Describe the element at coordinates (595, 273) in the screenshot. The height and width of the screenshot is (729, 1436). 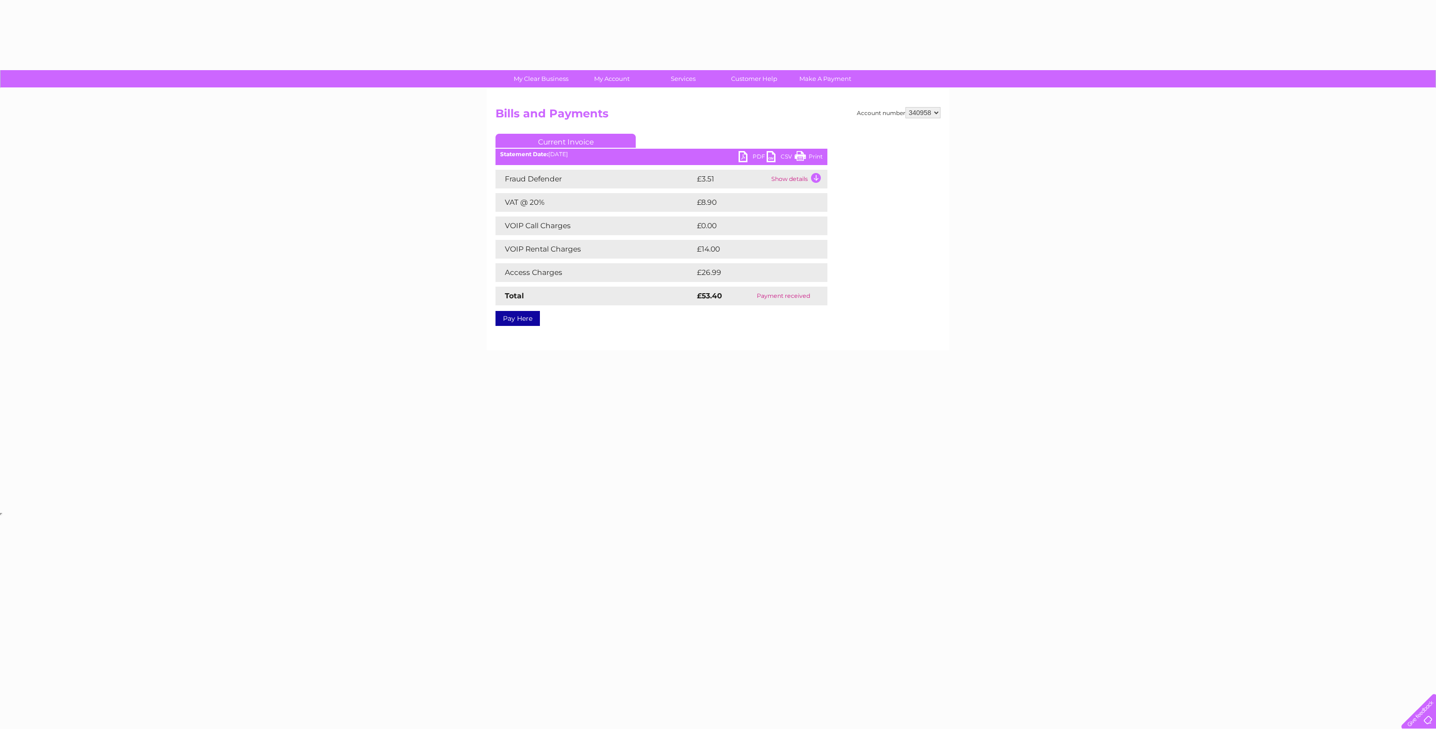
I see `td: Access Charges` at that location.